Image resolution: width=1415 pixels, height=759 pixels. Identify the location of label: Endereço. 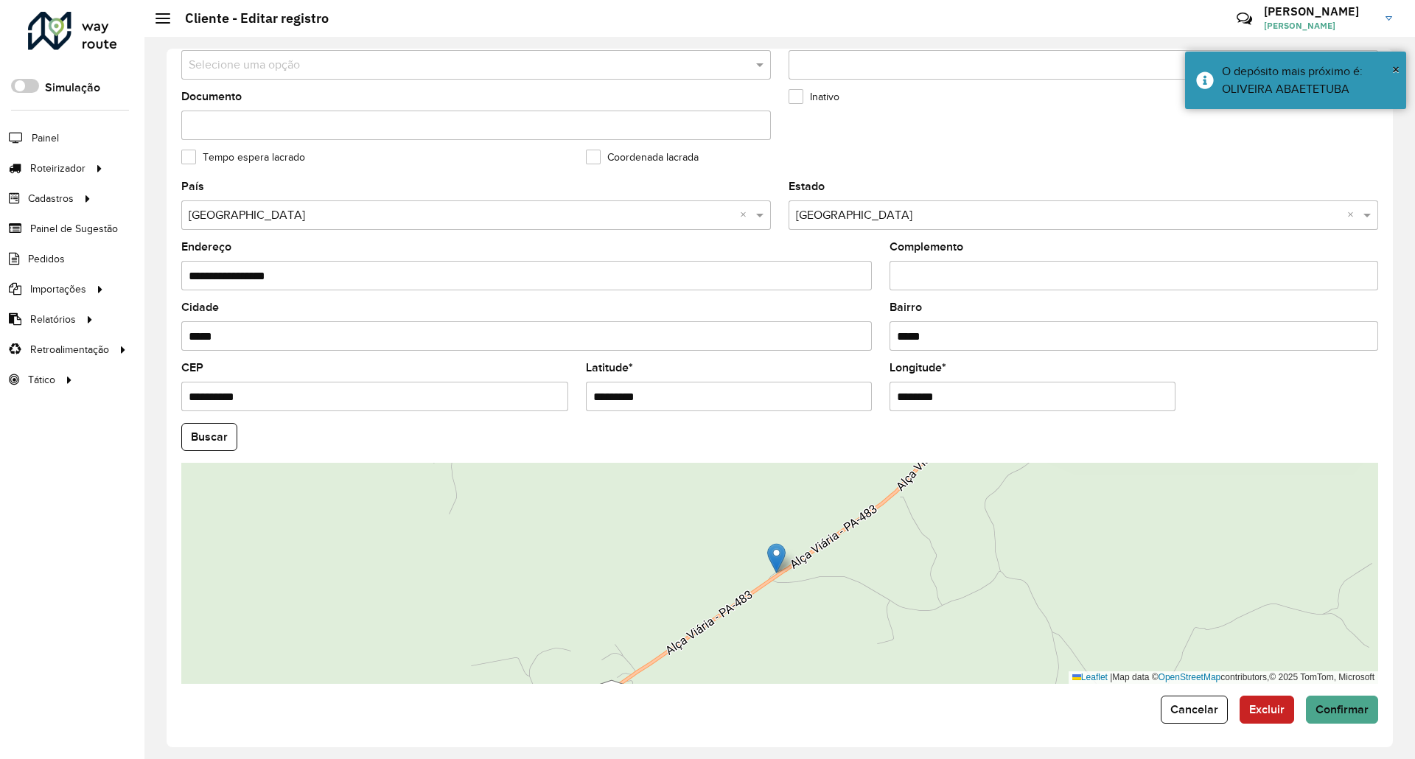
(206, 247).